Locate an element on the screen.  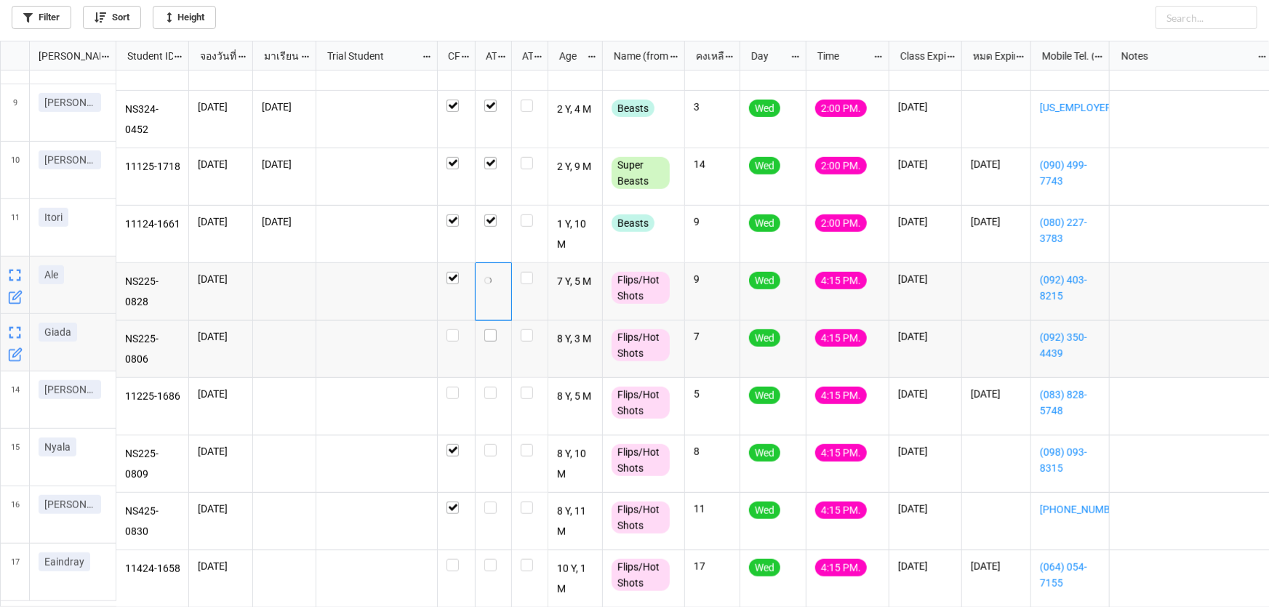
a: Height is located at coordinates (184, 17).